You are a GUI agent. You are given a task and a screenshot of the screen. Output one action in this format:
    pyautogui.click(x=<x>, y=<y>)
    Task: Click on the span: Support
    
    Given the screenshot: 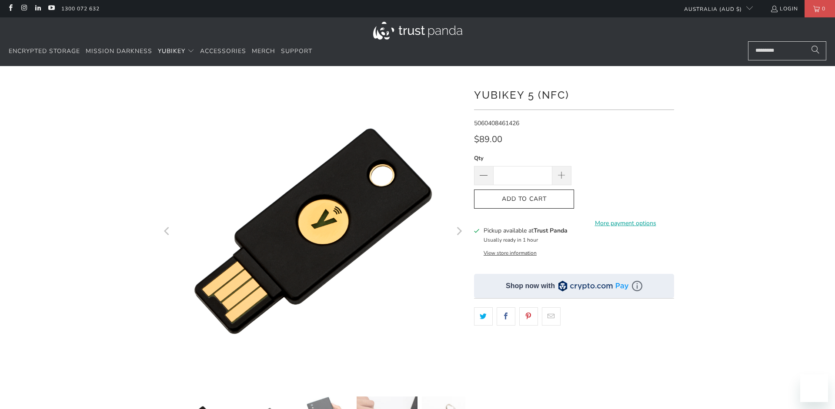 What is the action you would take?
    pyautogui.click(x=296, y=51)
    